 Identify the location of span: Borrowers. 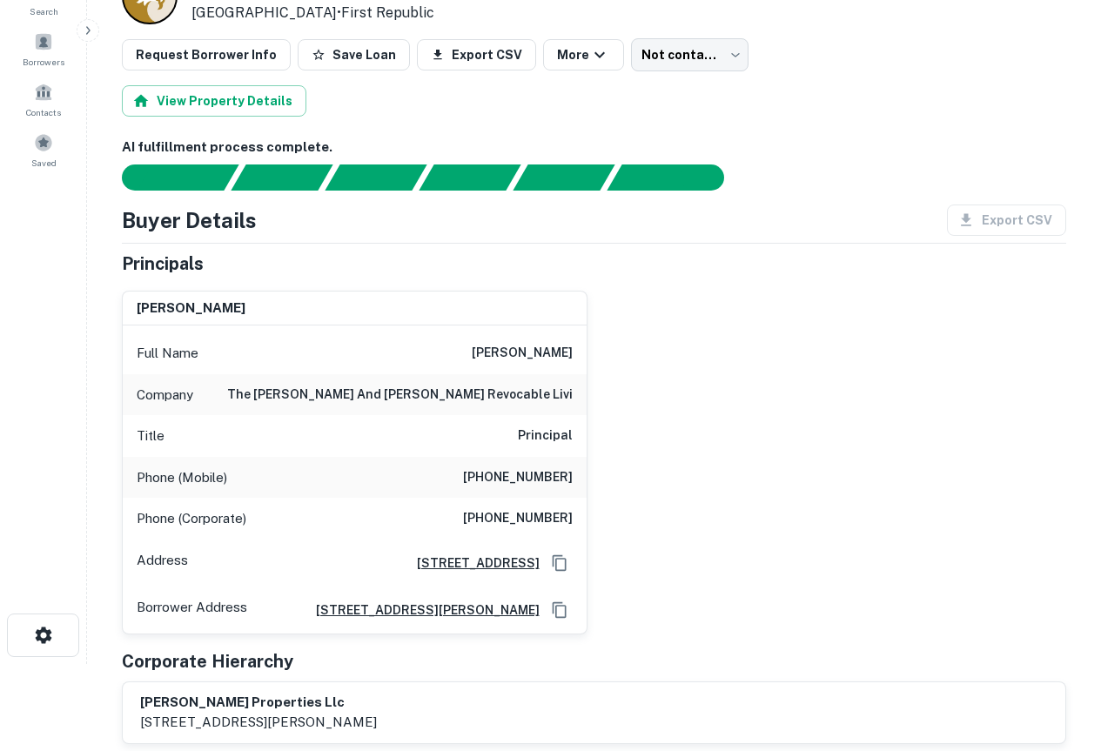
(44, 62).